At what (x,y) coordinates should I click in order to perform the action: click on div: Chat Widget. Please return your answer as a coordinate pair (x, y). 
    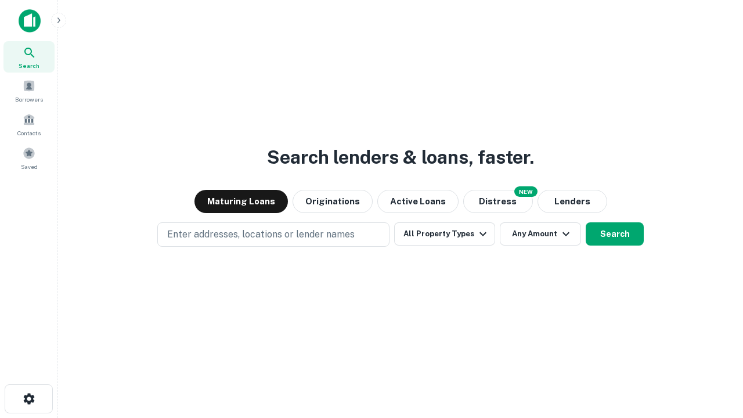
    Looking at the image, I should click on (714, 353).